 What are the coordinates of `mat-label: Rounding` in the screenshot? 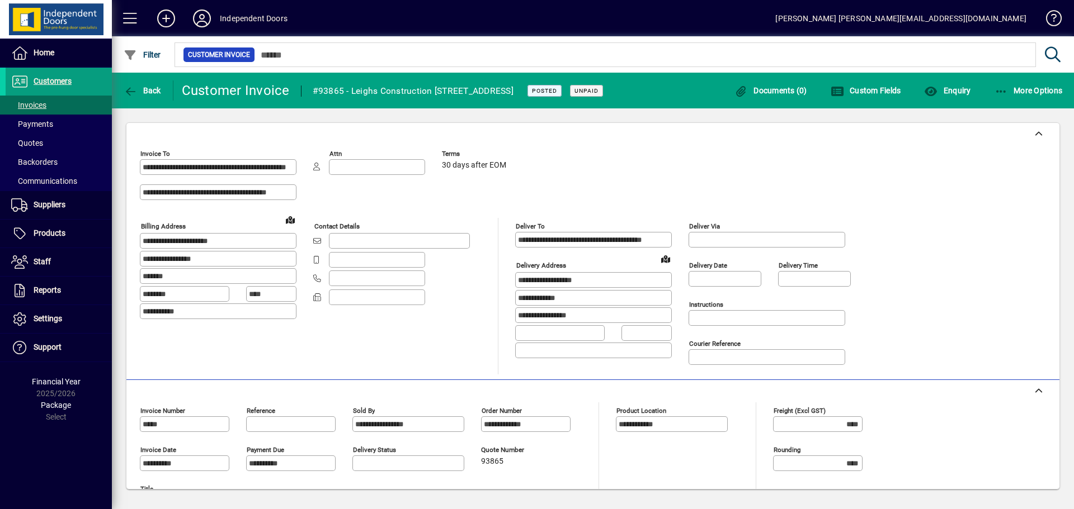 It's located at (787, 450).